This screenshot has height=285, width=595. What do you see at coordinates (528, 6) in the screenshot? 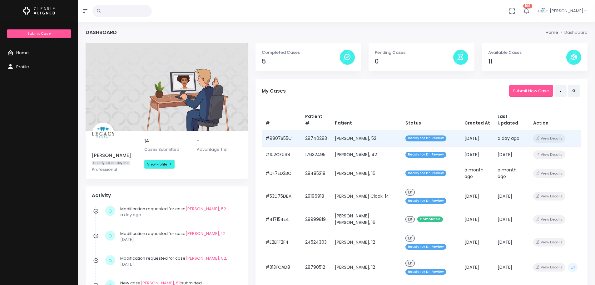
I see `span: 109` at bounding box center [528, 6].